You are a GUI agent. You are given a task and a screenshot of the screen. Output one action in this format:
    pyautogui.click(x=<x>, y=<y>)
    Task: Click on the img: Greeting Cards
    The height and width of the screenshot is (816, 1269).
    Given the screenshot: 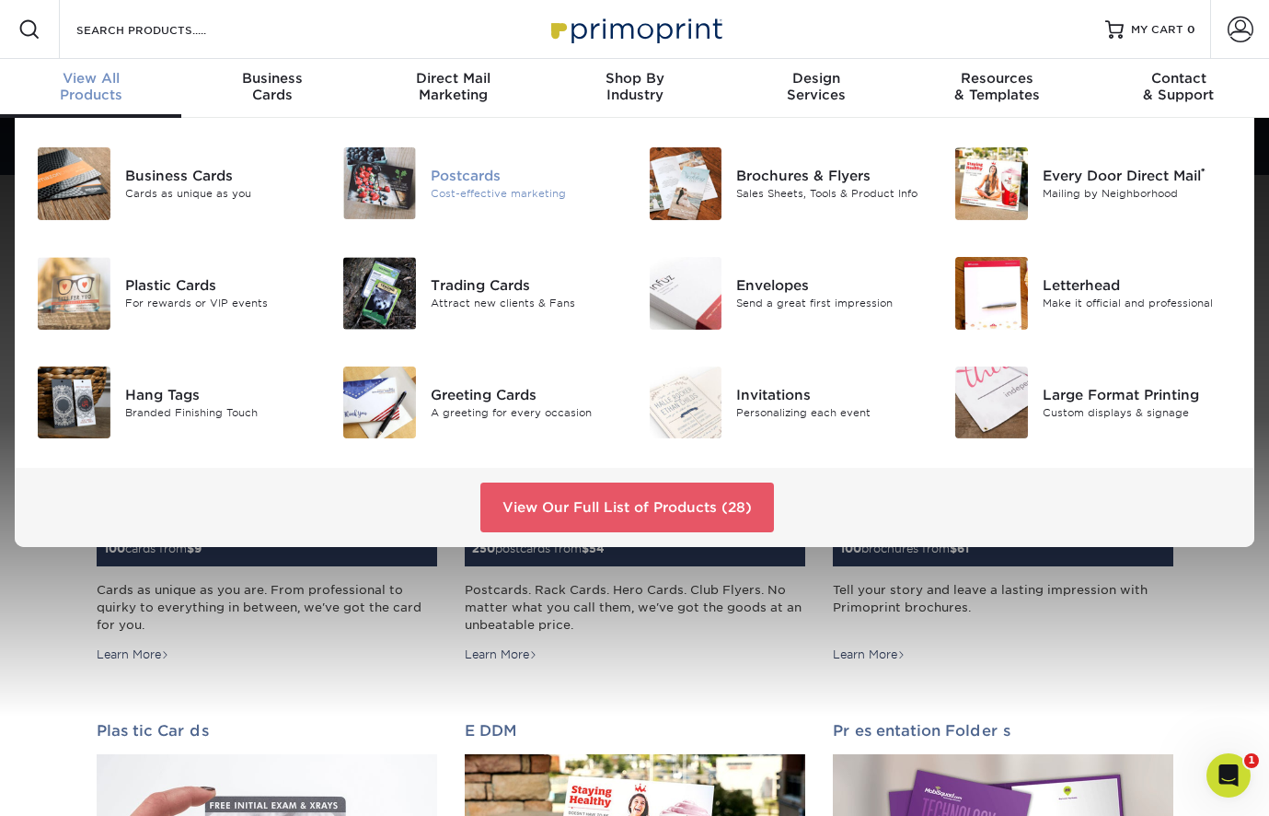 What is the action you would take?
    pyautogui.click(x=379, y=402)
    